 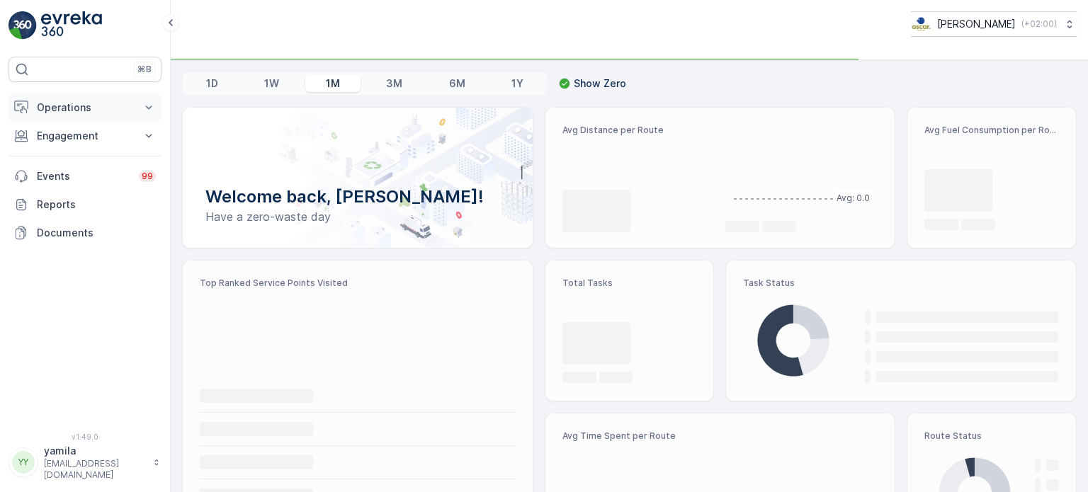 I want to click on p: Events, so click(x=84, y=176).